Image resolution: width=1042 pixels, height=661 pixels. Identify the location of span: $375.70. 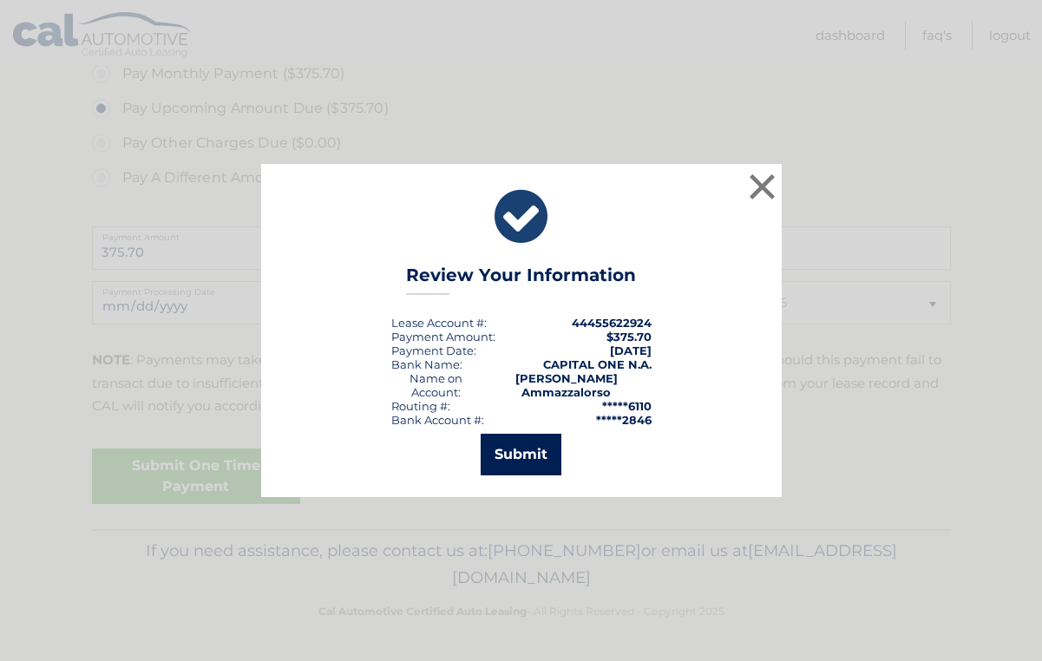
(629, 337).